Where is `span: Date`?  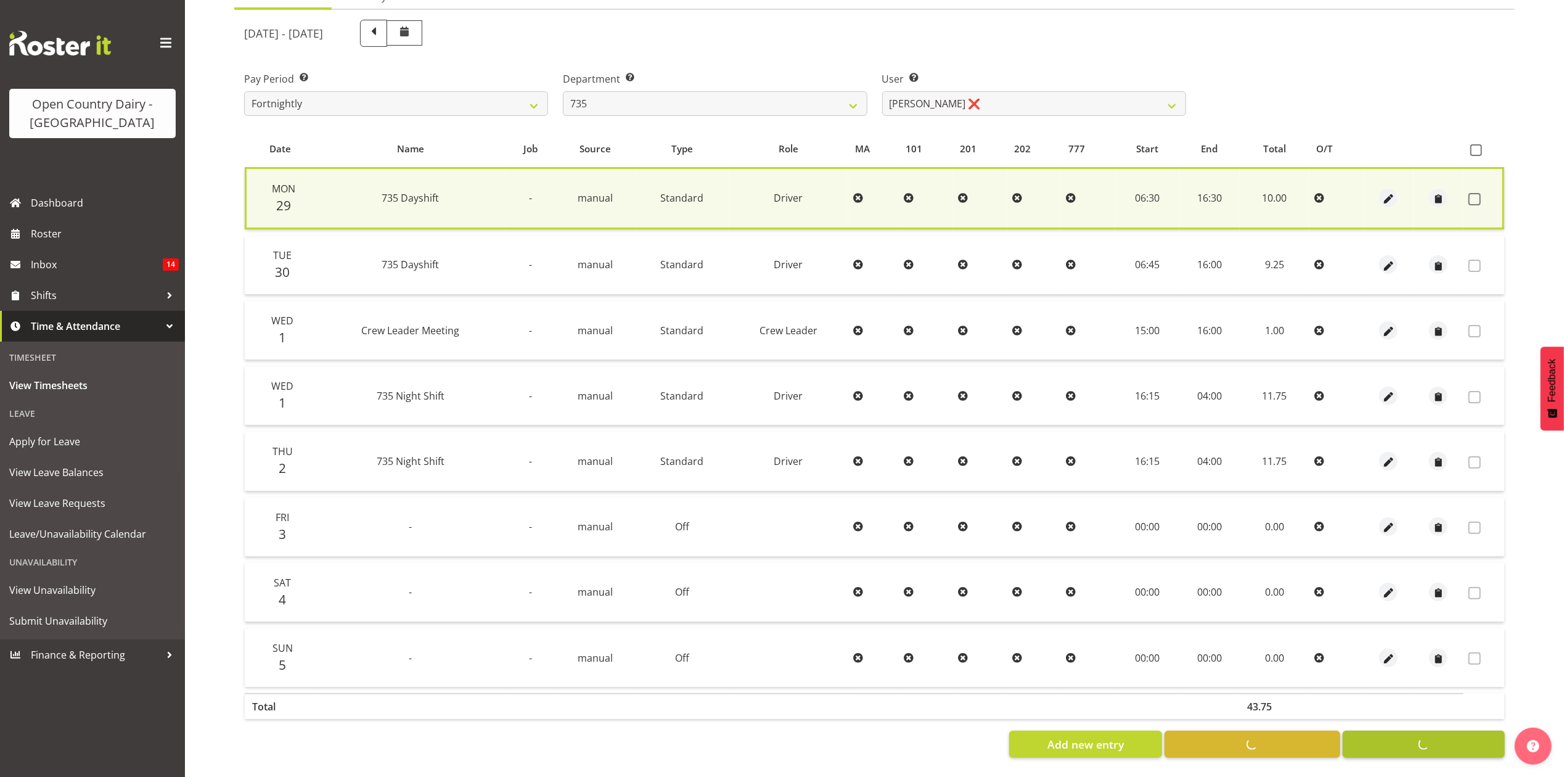
span: Date is located at coordinates (280, 149).